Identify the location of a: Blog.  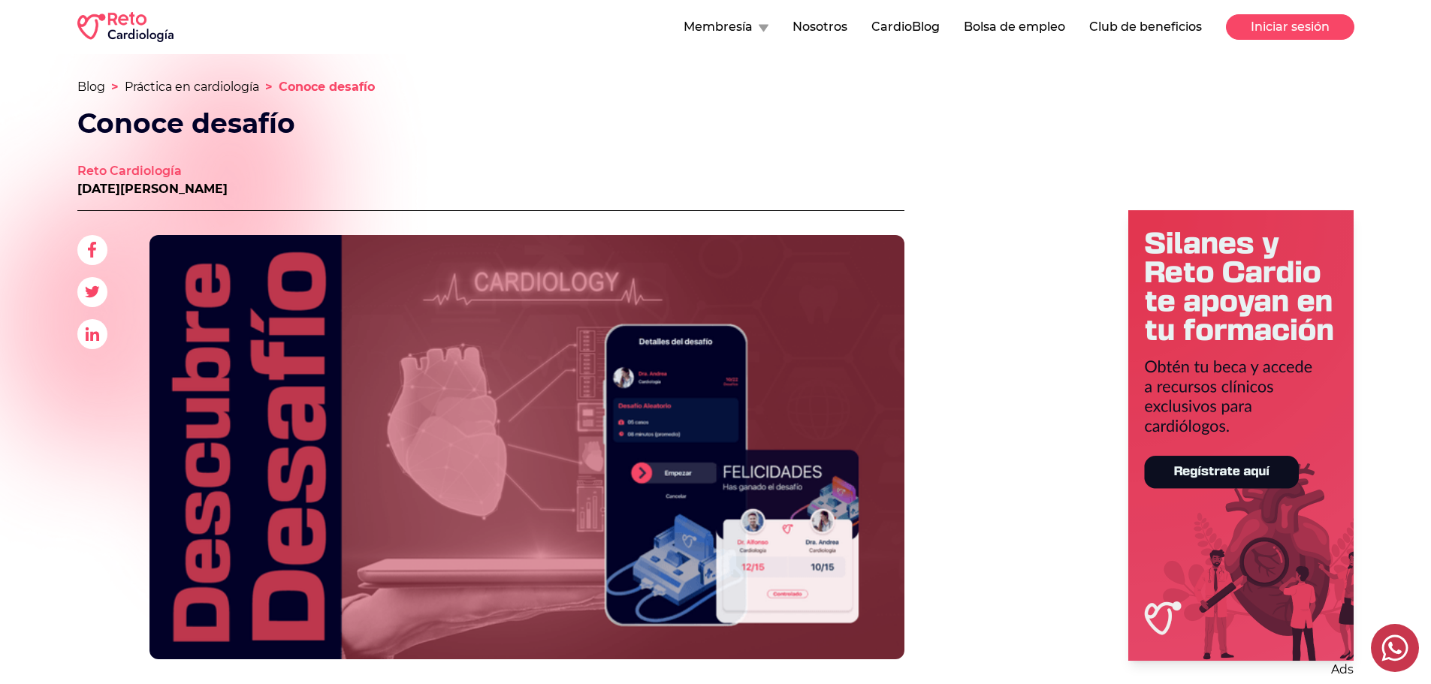
(91, 86).